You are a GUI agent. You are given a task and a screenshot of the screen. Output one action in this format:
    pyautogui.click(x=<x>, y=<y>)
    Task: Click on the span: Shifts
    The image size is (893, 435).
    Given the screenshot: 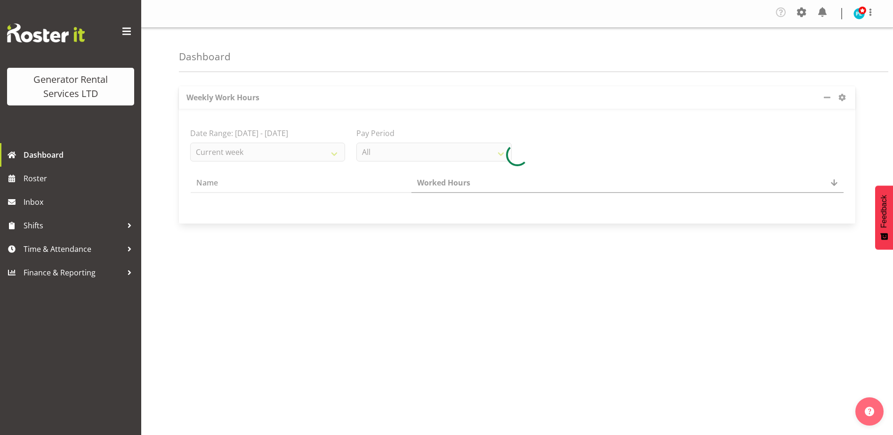 What is the action you would take?
    pyautogui.click(x=73, y=226)
    